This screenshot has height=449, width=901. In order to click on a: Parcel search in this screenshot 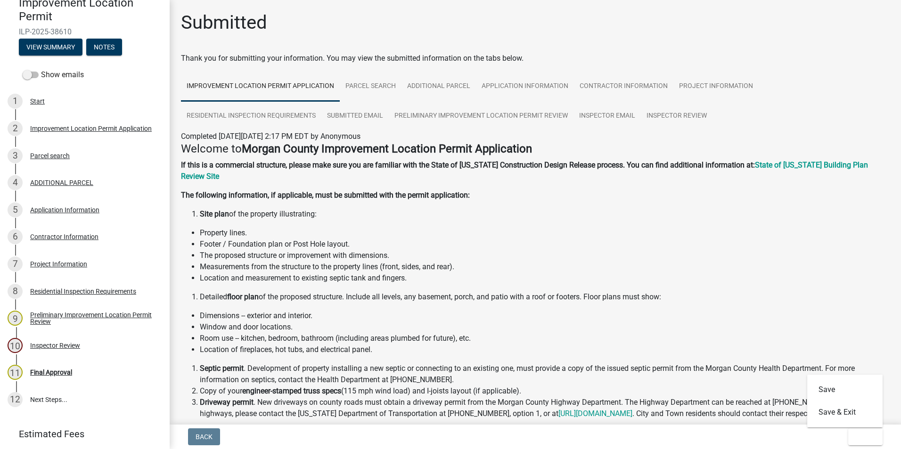, I will do `click(370, 87)`.